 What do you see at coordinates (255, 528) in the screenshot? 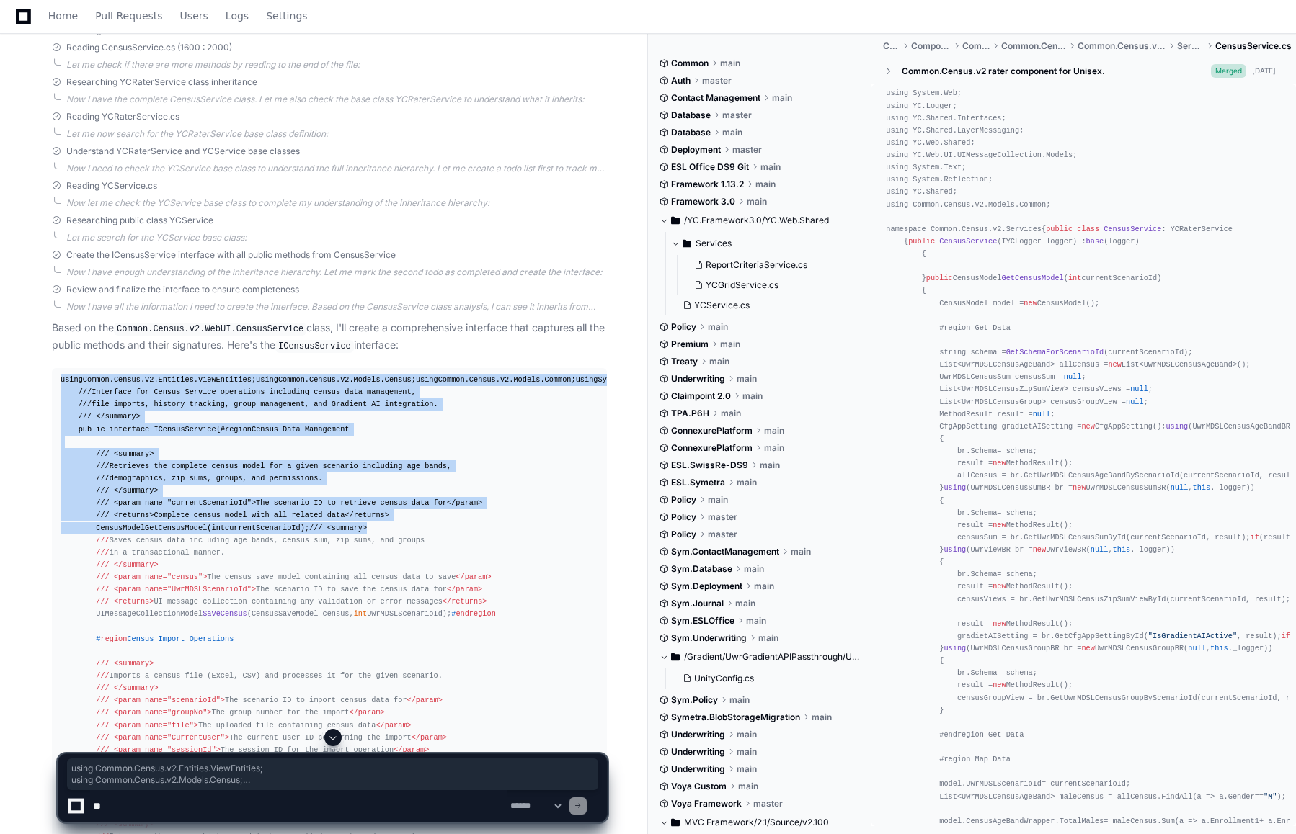
I see `span: currentScenarioId` at bounding box center [255, 528].